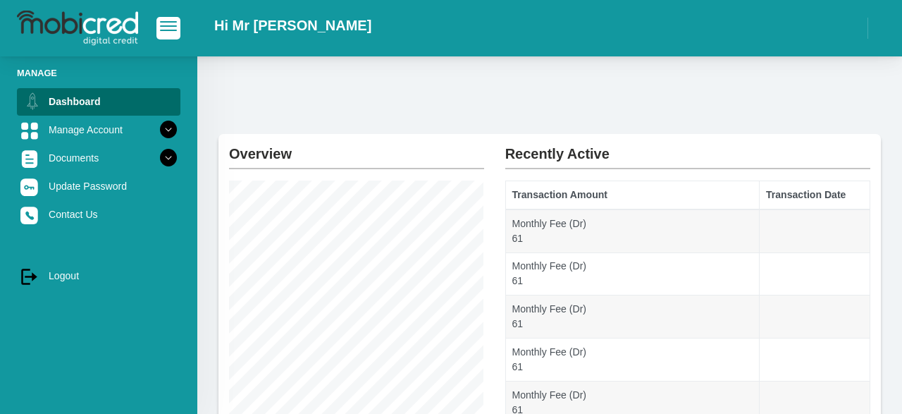  Describe the element at coordinates (99, 186) in the screenshot. I see `a: Update Password` at that location.